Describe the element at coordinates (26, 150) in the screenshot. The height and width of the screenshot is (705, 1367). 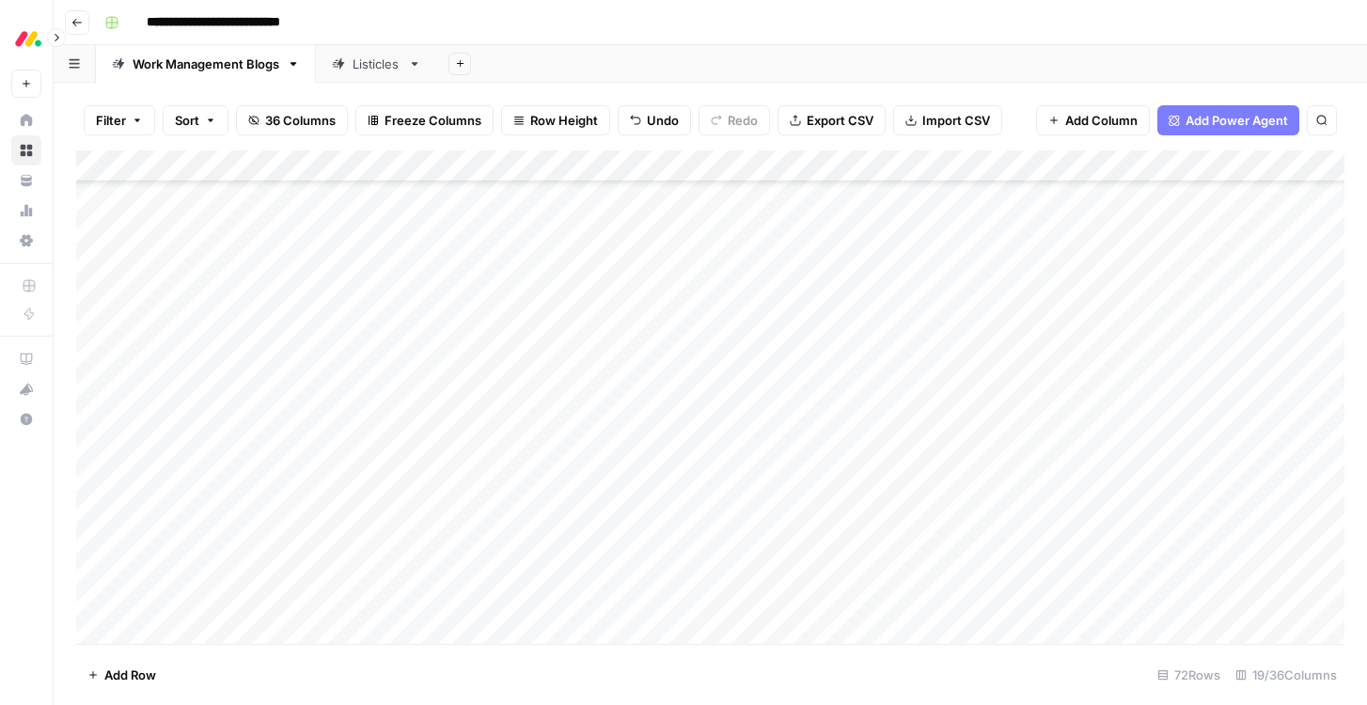
I see `a: Browse` at that location.